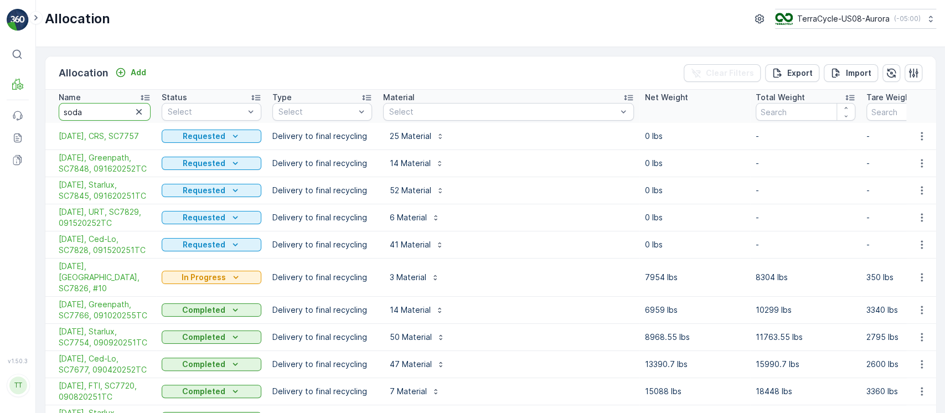  Describe the element at coordinates (843, 19) in the screenshot. I see `p: TerraCycle-US08-Aurora` at that location.